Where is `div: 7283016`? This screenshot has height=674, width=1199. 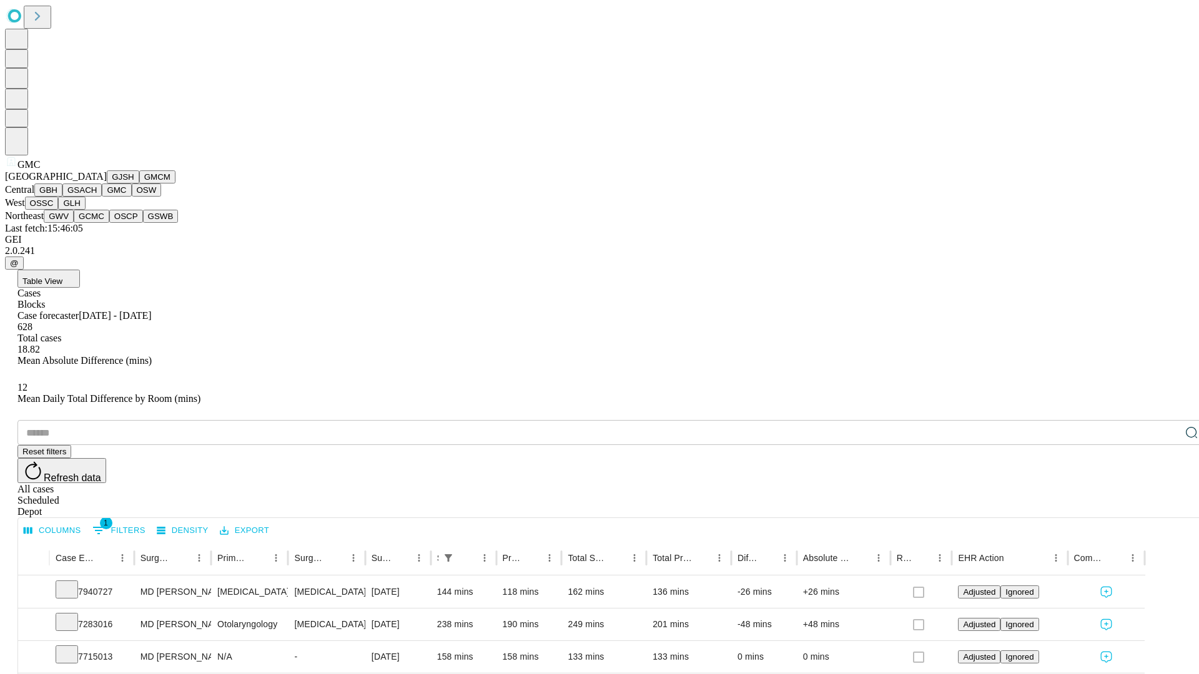 div: 7283016 is located at coordinates (92, 624).